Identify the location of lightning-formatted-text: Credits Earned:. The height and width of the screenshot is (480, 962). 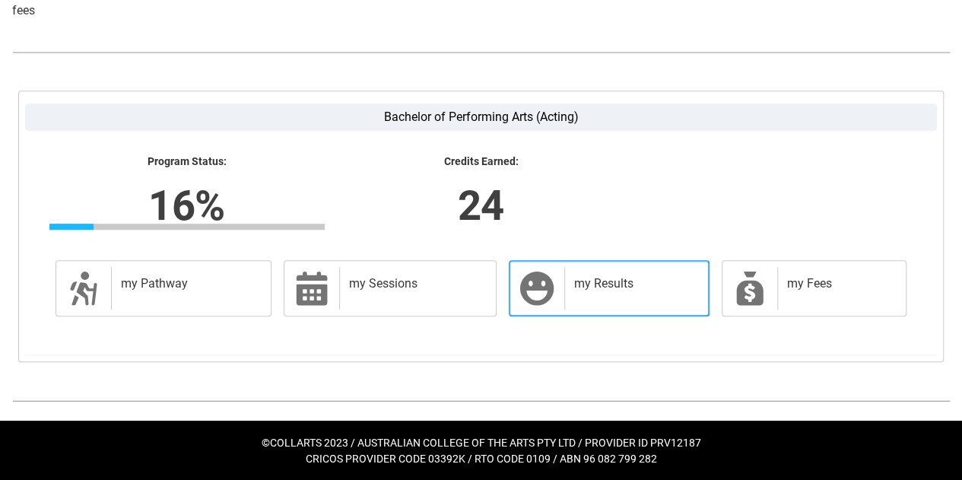
(481, 162).